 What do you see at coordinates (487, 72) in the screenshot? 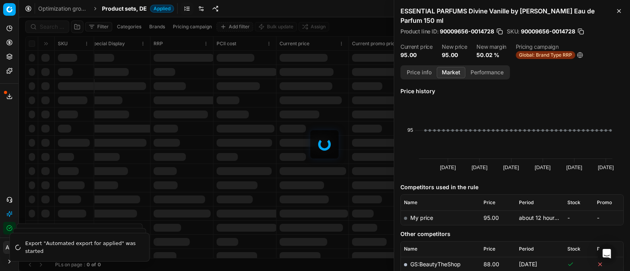
I see `button: Performance` at bounding box center [487, 72].